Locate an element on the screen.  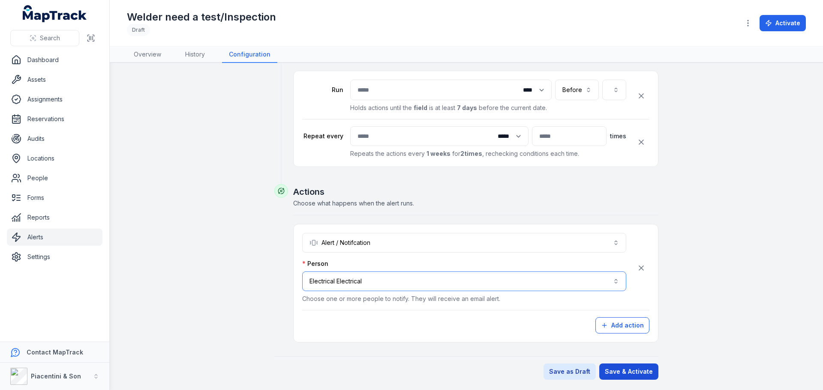
a: MapTrack is located at coordinates (55, 14).